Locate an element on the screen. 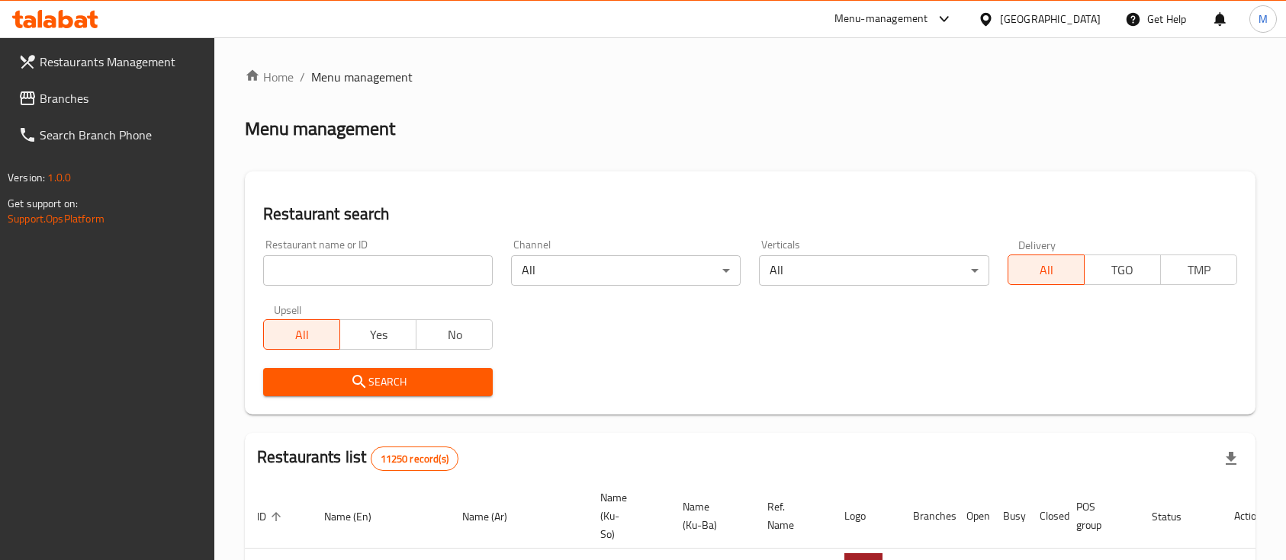 This screenshot has width=1286, height=560. button: No is located at coordinates (454, 335).